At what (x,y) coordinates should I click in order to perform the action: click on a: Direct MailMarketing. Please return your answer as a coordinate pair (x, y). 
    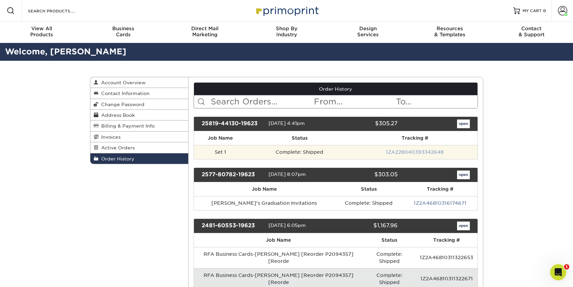
    Looking at the image, I should click on (205, 32).